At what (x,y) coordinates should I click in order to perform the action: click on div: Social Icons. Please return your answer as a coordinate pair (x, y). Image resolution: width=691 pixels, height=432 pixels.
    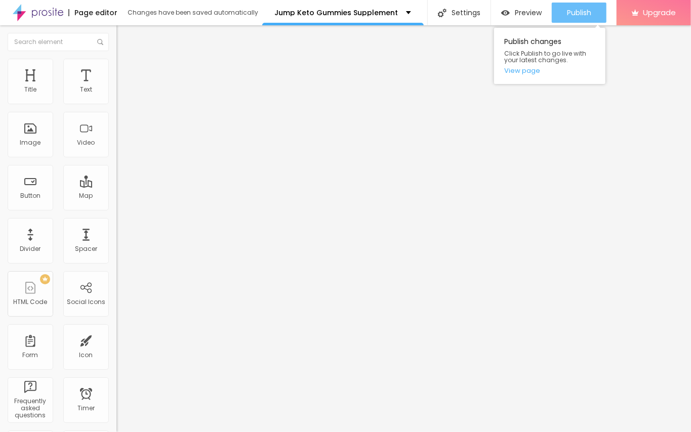
    Looking at the image, I should click on (86, 302).